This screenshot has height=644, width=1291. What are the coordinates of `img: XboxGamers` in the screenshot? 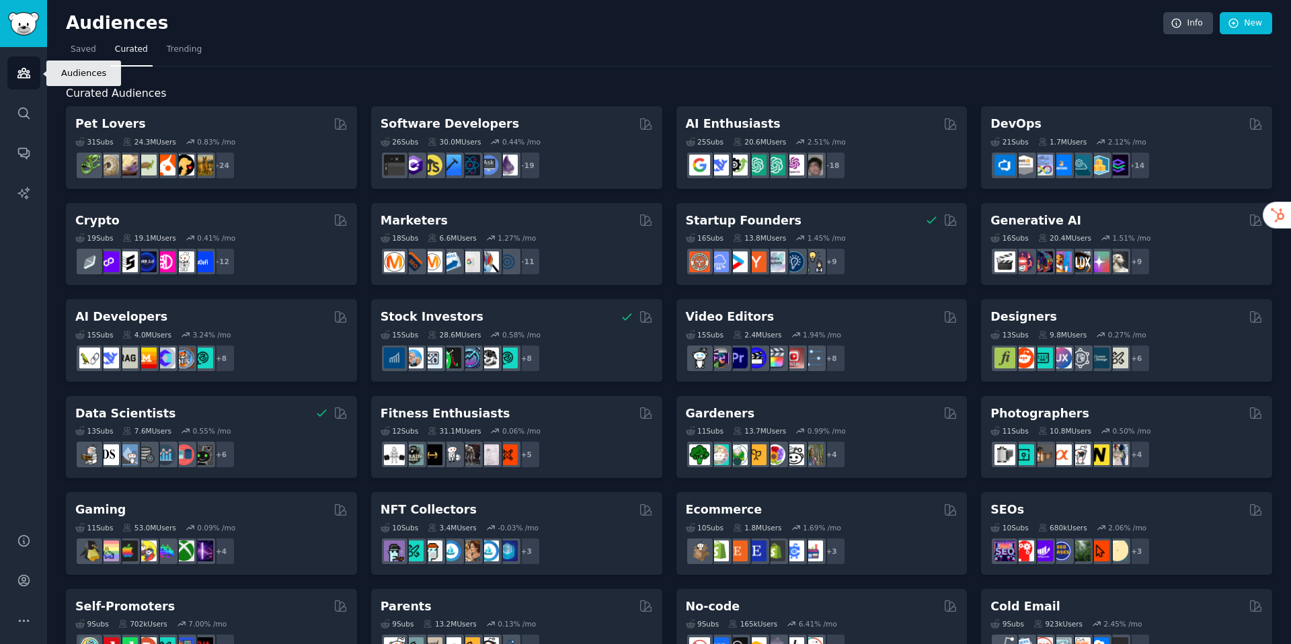 It's located at (184, 551).